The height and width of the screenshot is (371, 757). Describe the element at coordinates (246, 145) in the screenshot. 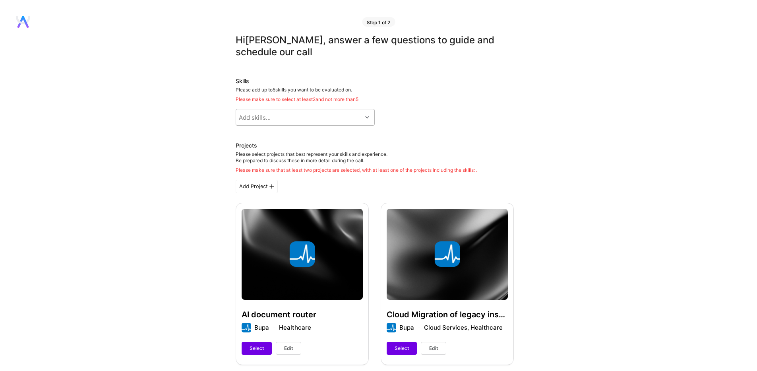

I see `div: Projects` at that location.